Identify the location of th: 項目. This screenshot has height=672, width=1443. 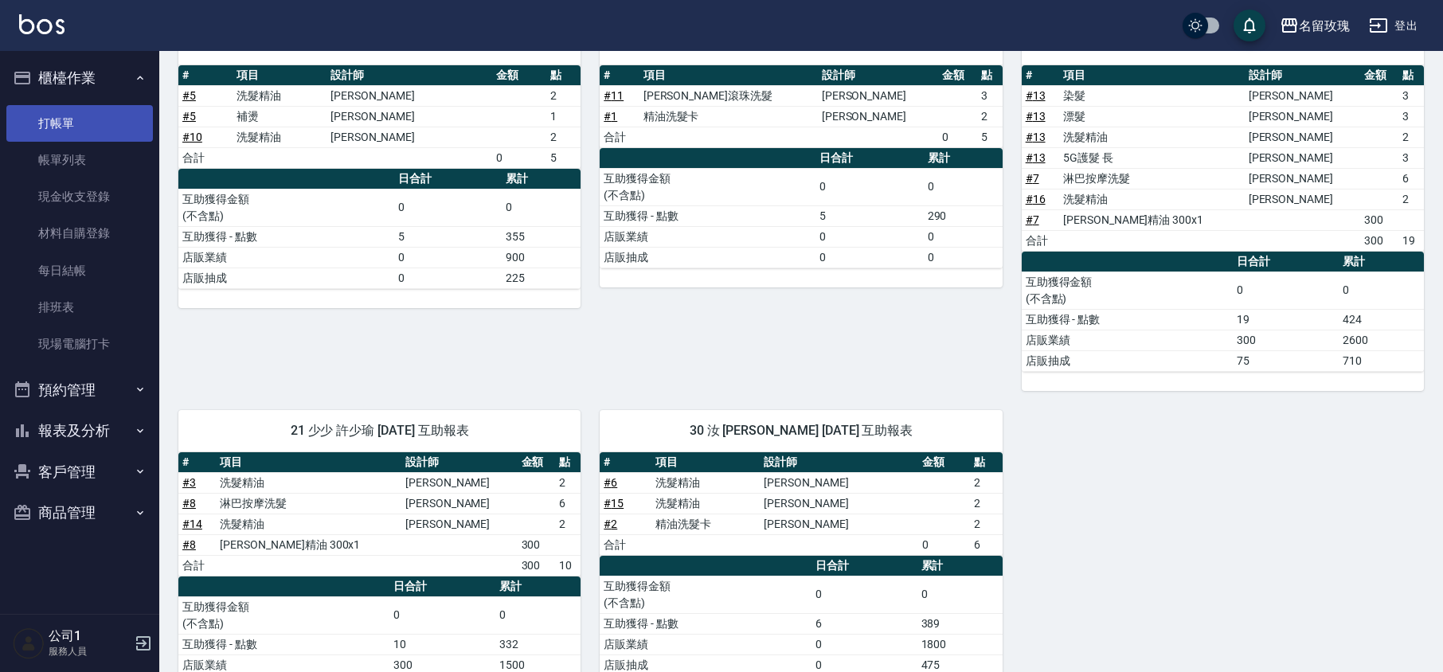
(729, 76).